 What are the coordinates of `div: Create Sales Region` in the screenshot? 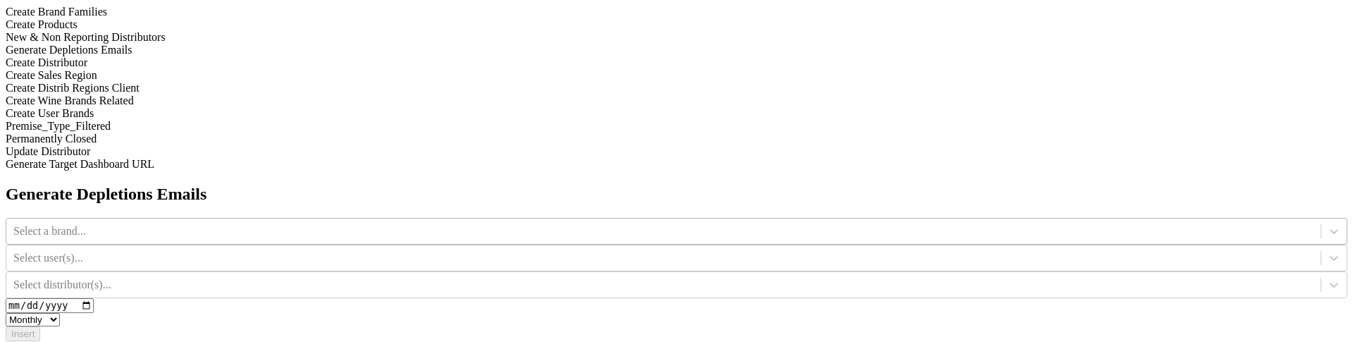 It's located at (676, 75).